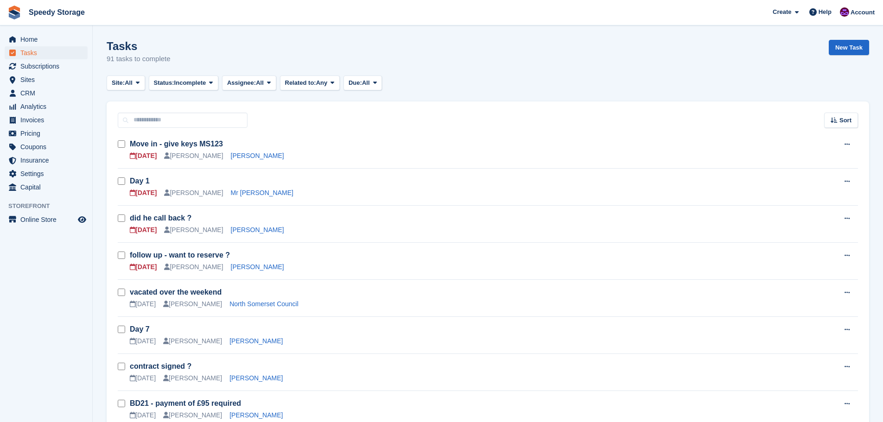  Describe the element at coordinates (825, 12) in the screenshot. I see `span: Help` at that location.